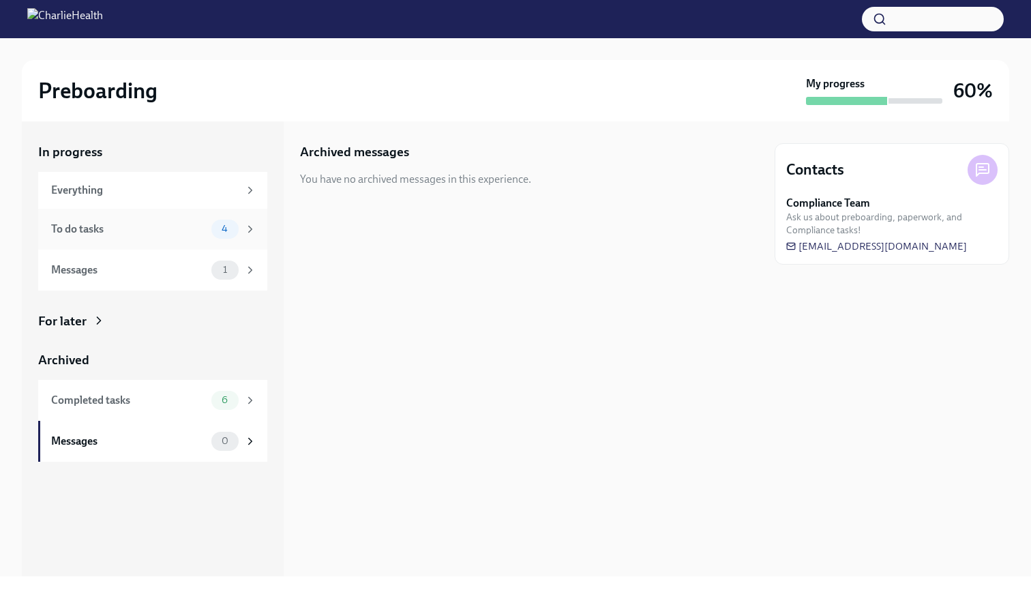 Image resolution: width=1031 pixels, height=590 pixels. What do you see at coordinates (153, 400) in the screenshot?
I see `a: Completed tasks6` at bounding box center [153, 400].